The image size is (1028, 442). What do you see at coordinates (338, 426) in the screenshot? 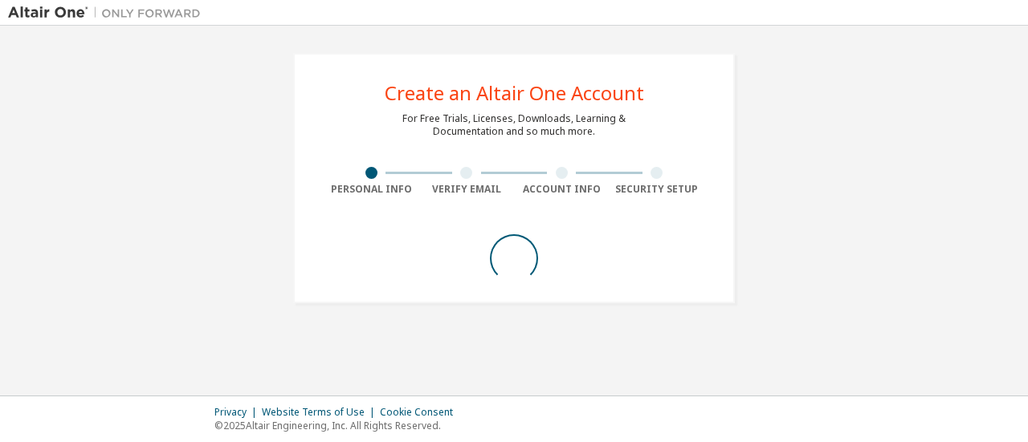
I see `p: © 2025 Altair Engineering, Inc. All Rights Reserved.` at bounding box center [338, 426].